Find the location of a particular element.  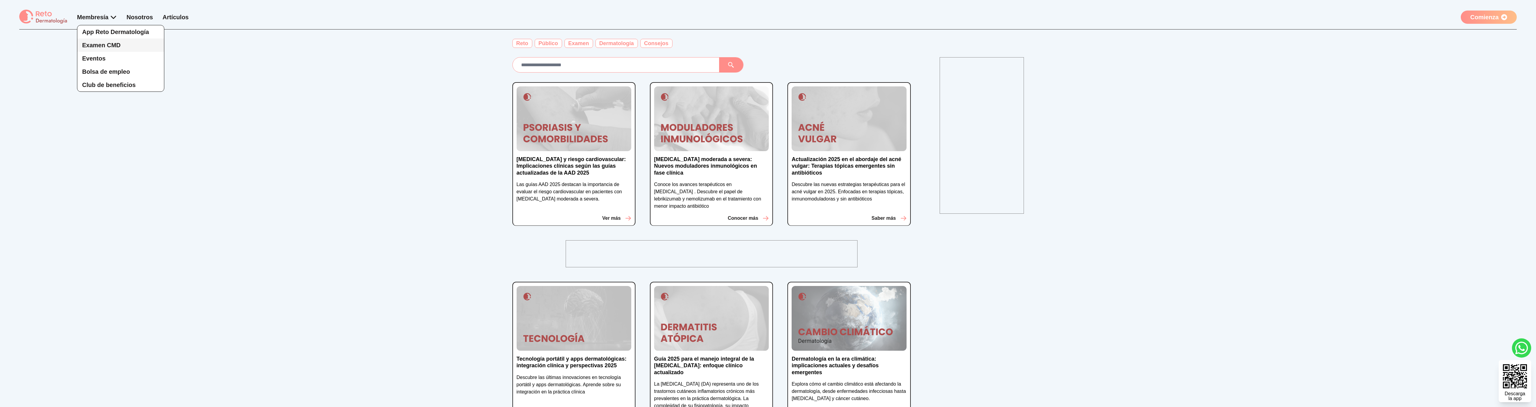

span: Dermatología is located at coordinates (617, 43).